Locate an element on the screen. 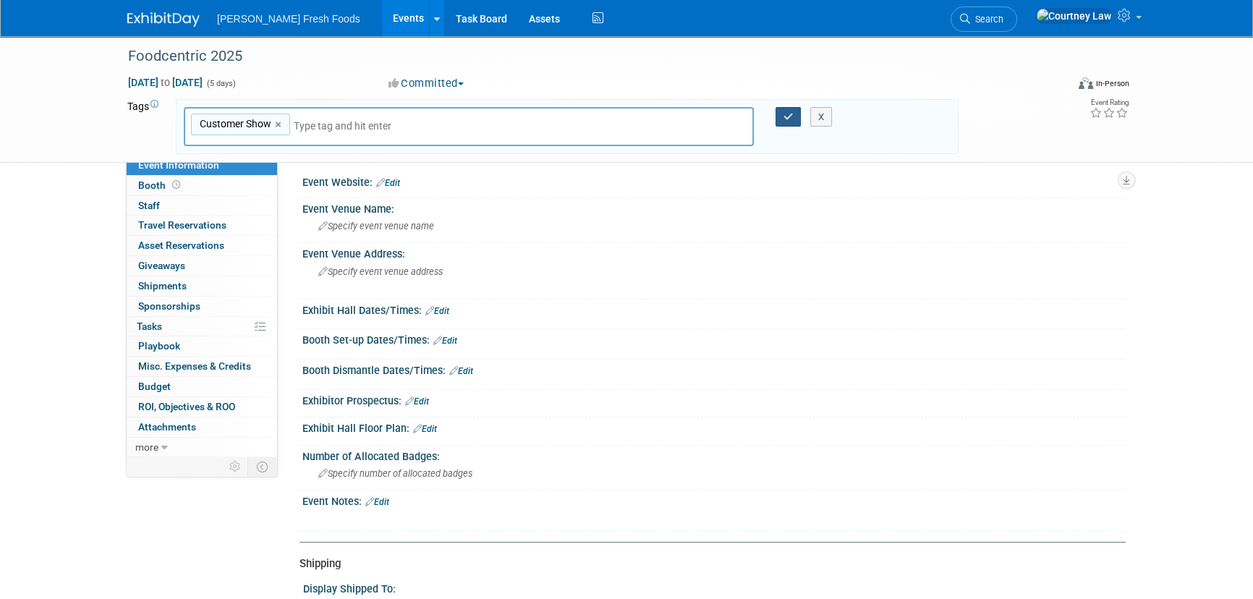 This screenshot has width=1253, height=599. div: Booth Dismantle Dates/Times: is located at coordinates (714, 369).